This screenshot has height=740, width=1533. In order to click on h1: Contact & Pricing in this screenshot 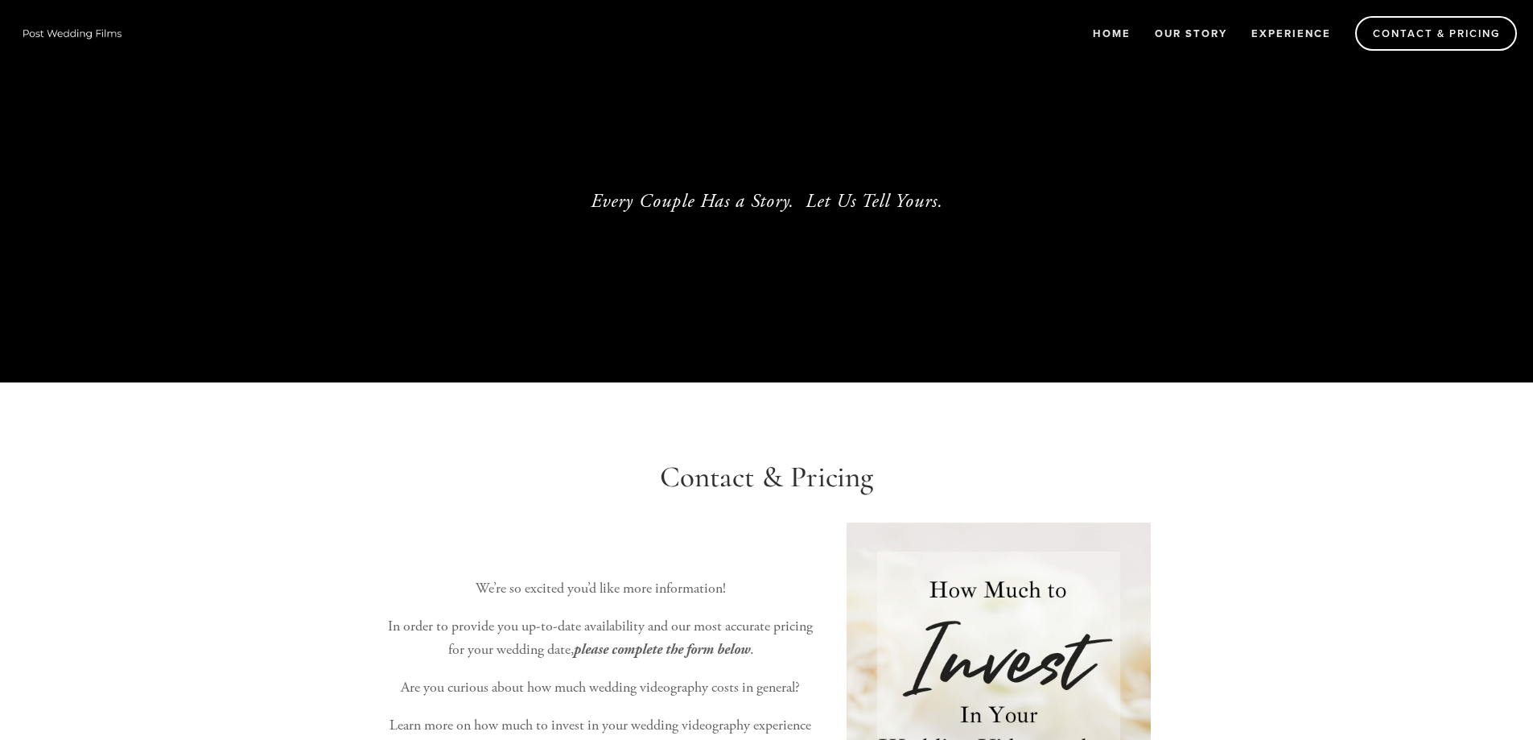, I will do `click(767, 477)`.